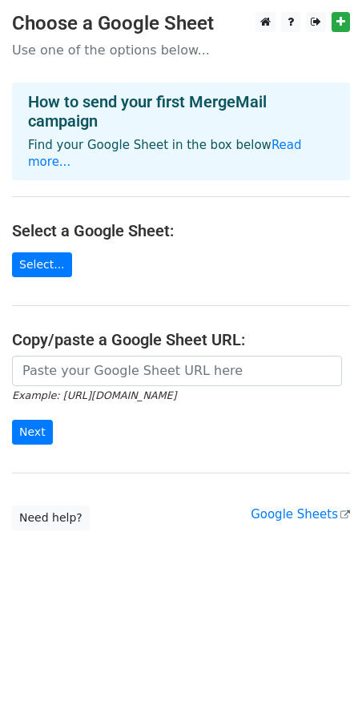  What do you see at coordinates (165, 153) in the screenshot?
I see `a: Read more...` at bounding box center [165, 153].